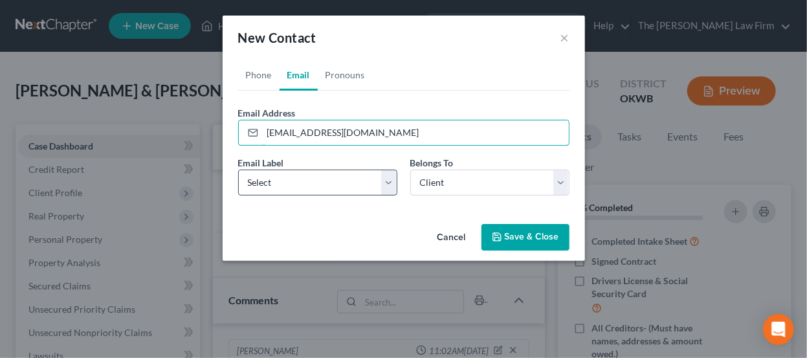 Image resolution: width=807 pixels, height=358 pixels. Describe the element at coordinates (261, 162) in the screenshot. I see `label: Email Label` at that location.